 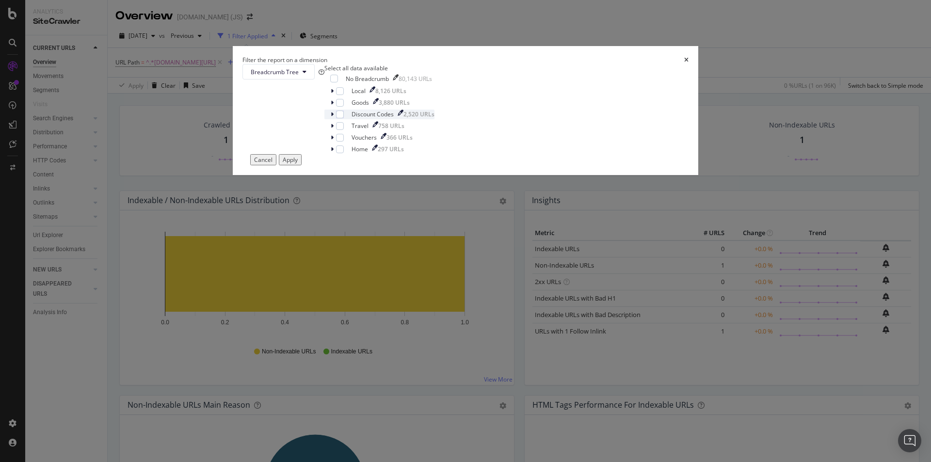 What do you see at coordinates (360, 149) in the screenshot?
I see `div: Home` at bounding box center [360, 149].